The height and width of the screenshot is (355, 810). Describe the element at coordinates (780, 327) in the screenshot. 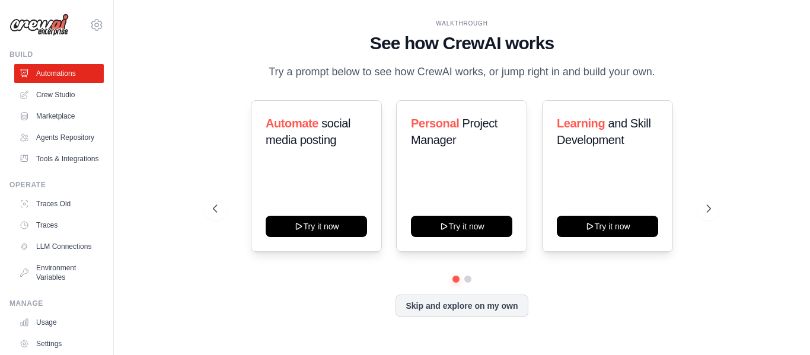

I see `div: Chat Widget` at that location.